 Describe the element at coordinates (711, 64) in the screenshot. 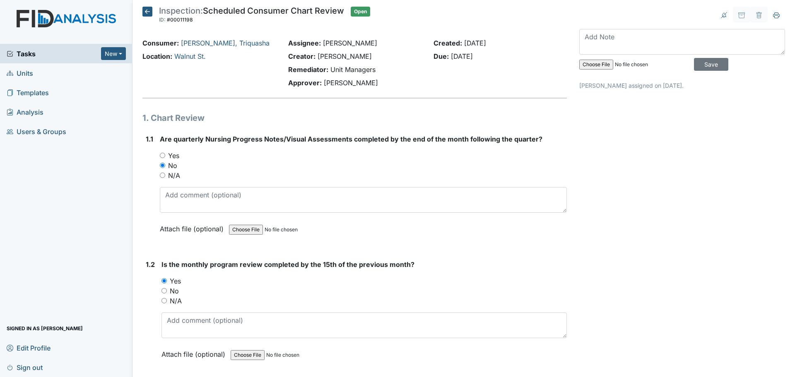

I see `input: Save` at that location.